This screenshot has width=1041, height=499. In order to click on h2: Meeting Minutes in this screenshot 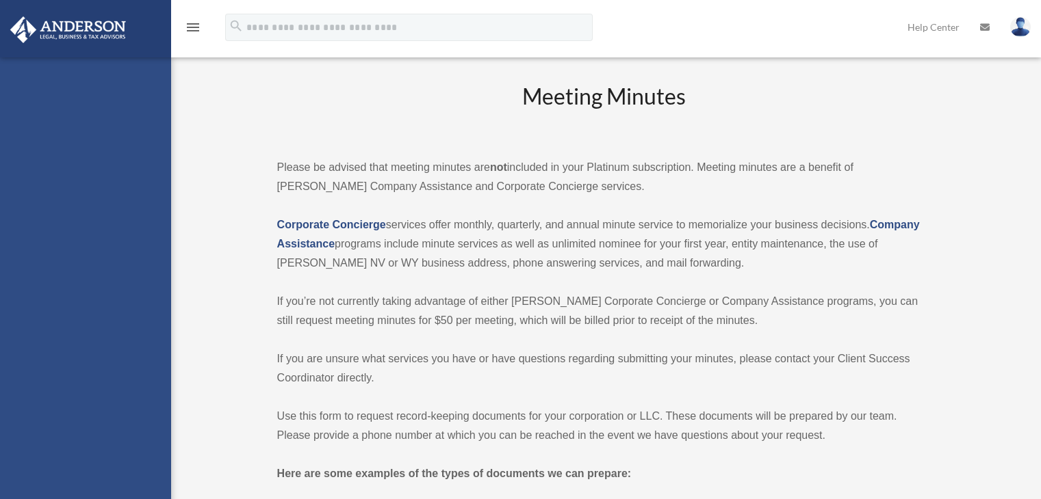, I will do `click(604, 109)`.